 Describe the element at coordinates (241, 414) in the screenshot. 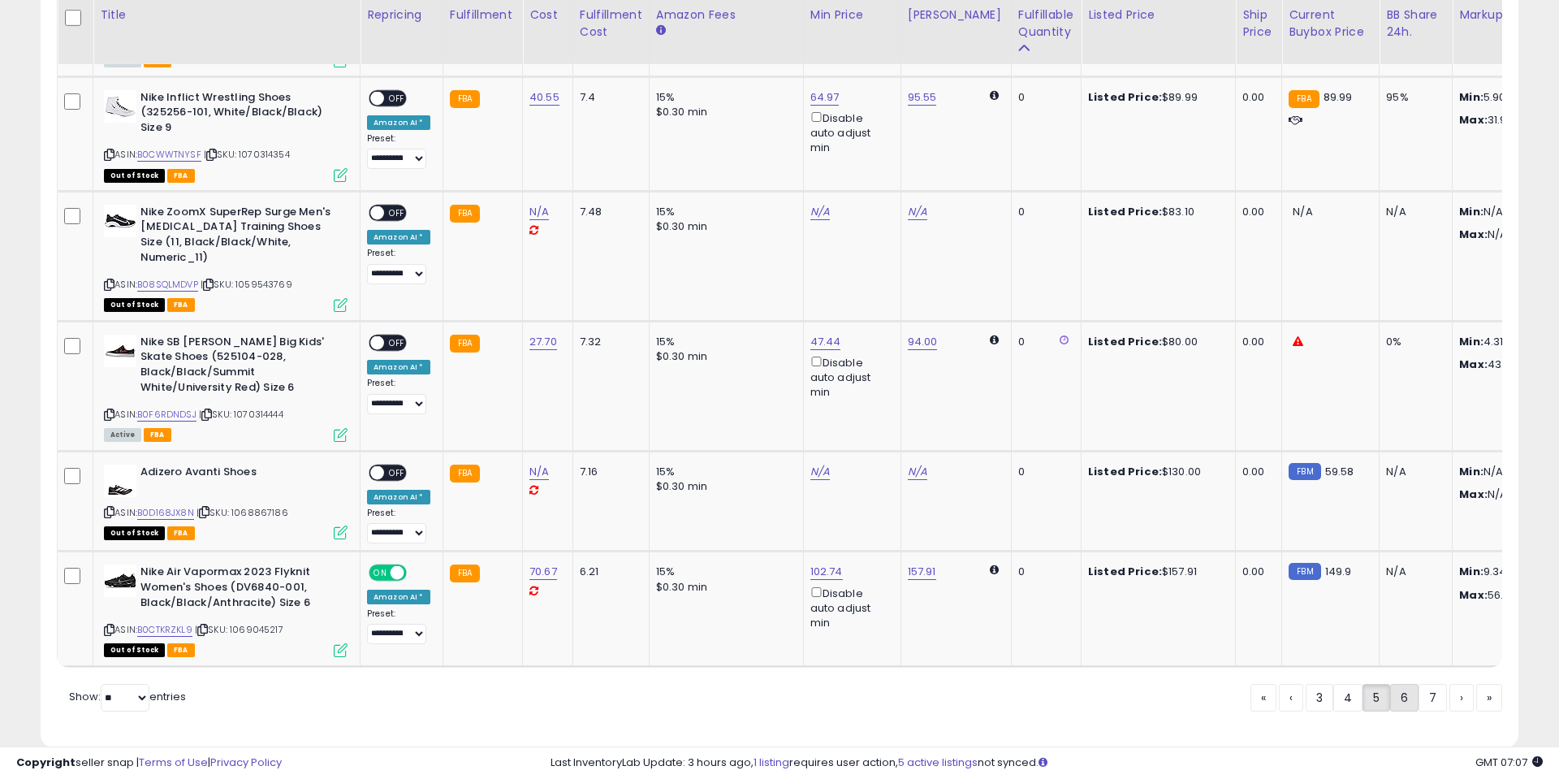

I see `span: | SKU: 1070314444` at that location.